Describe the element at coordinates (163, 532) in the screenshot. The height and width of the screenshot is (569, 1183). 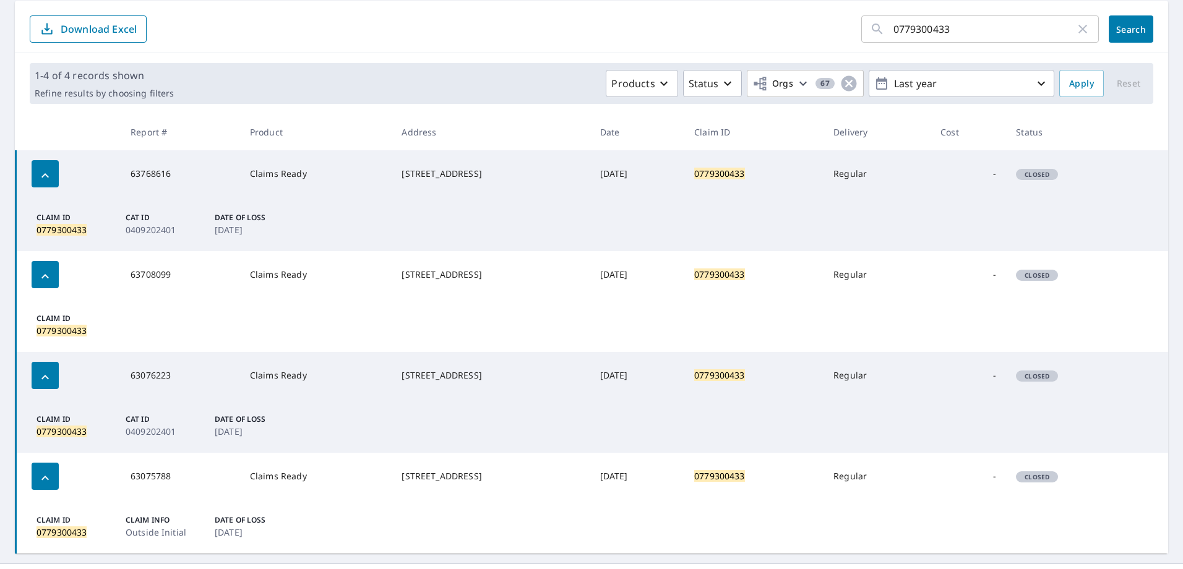
I see `p: Outside Initial` at that location.